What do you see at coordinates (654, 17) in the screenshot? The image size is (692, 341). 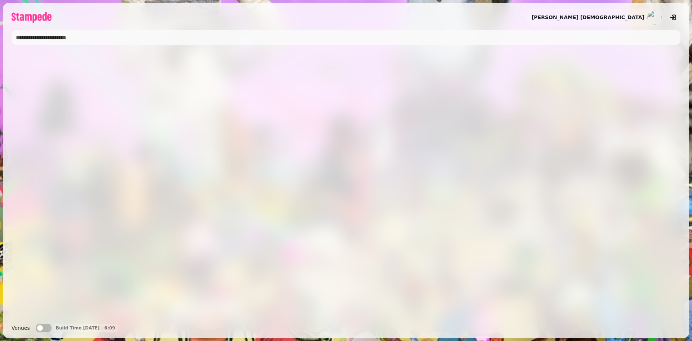 I see `img: aHR0cHM6Ly93d3cuZ3JhdmF0YXIuY29tL2F2YXRhci8yZDc5ZmUxZmQzODg1ODVkNjhlZjU2OWQ5MWQ0MjdiYT9zPTE1MCZkP...` at bounding box center [654, 17].